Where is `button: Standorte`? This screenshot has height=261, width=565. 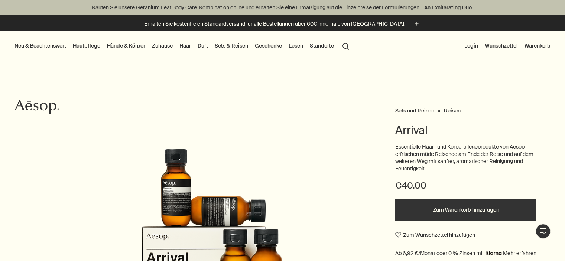
button: Standorte is located at coordinates (322, 46).